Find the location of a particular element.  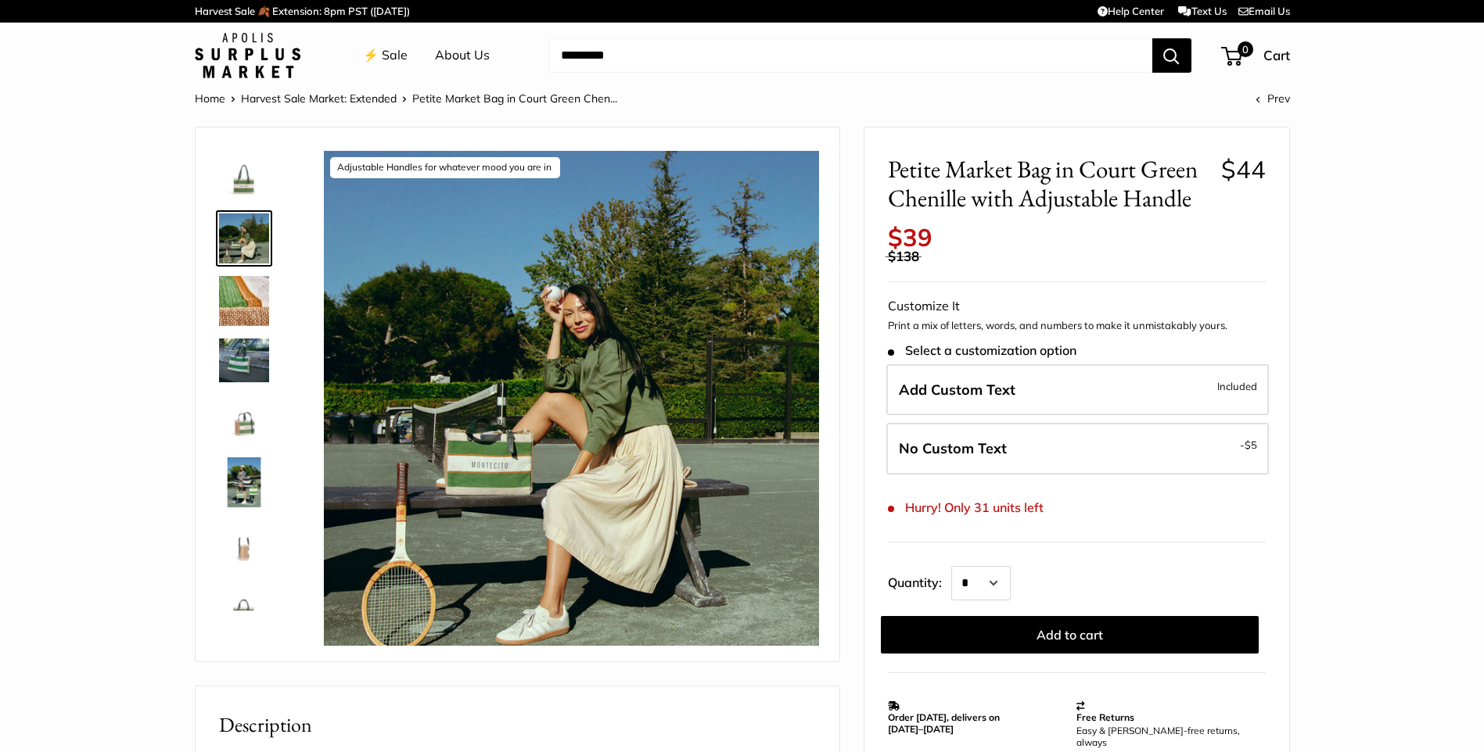

a: 0 Cart is located at coordinates (1256, 56).